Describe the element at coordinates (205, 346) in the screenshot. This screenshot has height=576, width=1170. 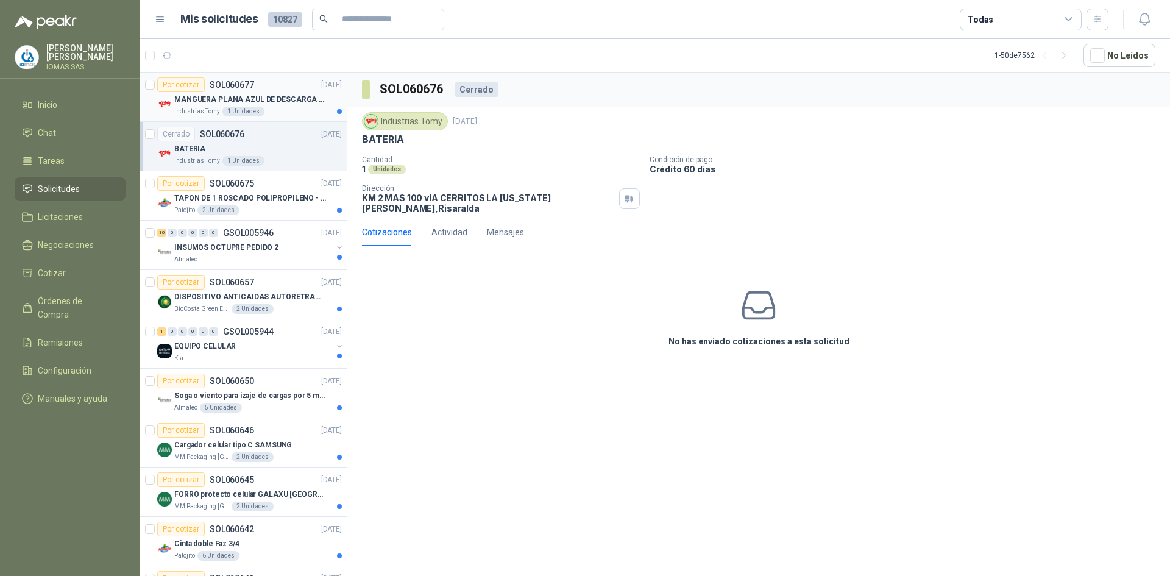
I see `p: EQUIPO CELULAR` at that location.